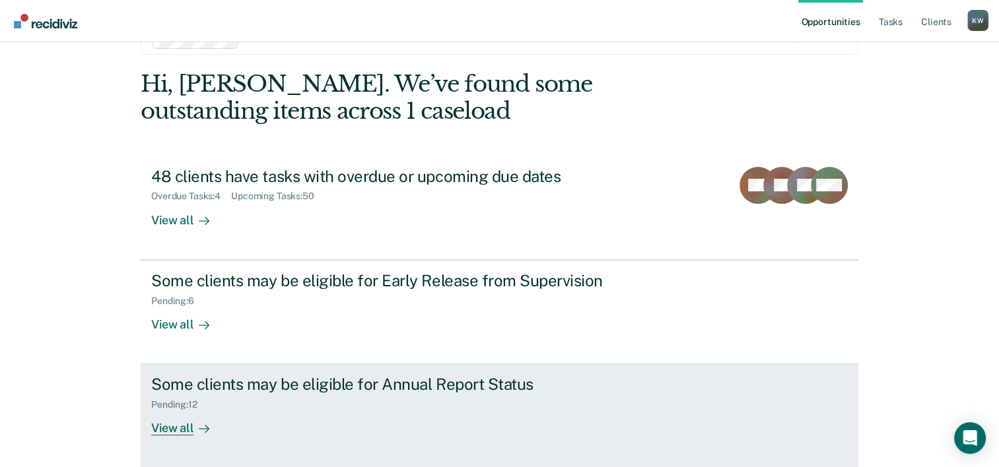  What do you see at coordinates (383, 384) in the screenshot?
I see `div: Some clients may be eligible for Annual Report Status` at bounding box center [383, 384].